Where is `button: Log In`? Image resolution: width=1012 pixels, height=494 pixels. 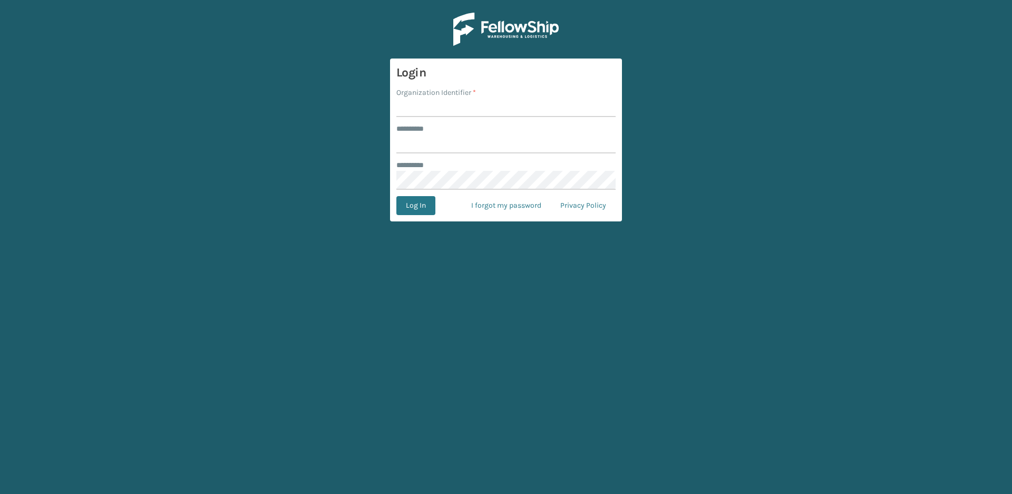
button: Log In is located at coordinates (416, 206).